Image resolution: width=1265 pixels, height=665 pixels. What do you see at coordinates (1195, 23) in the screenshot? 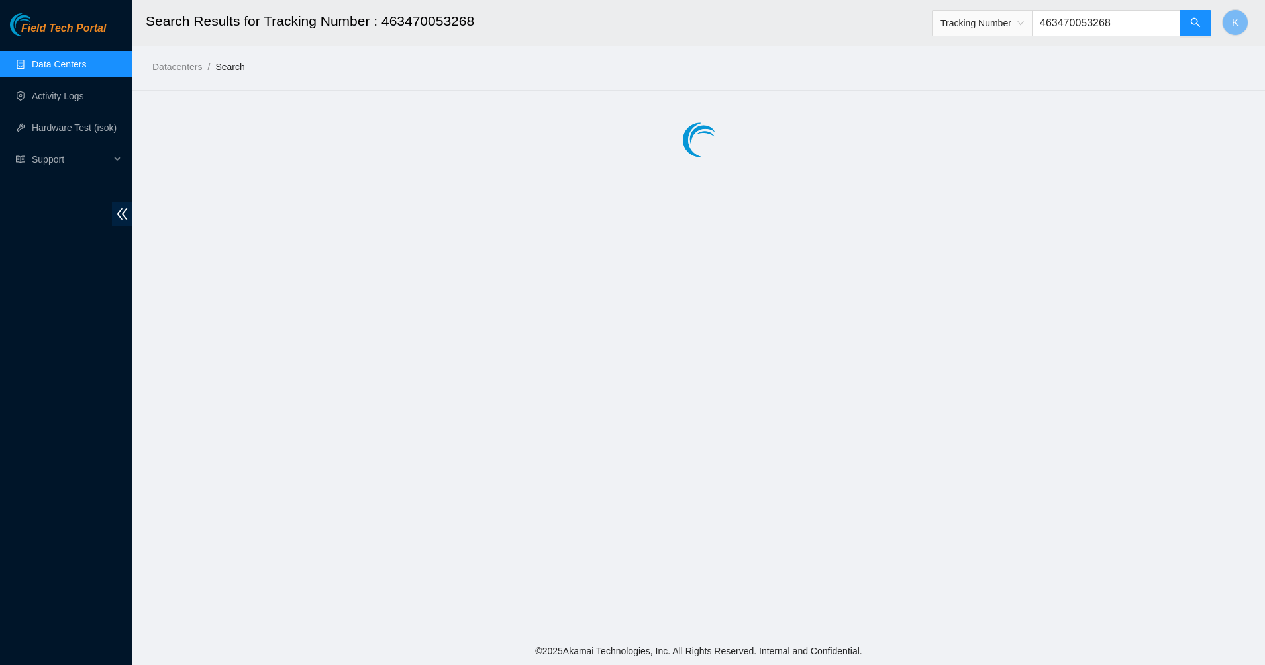
I see `span: search` at bounding box center [1195, 23].